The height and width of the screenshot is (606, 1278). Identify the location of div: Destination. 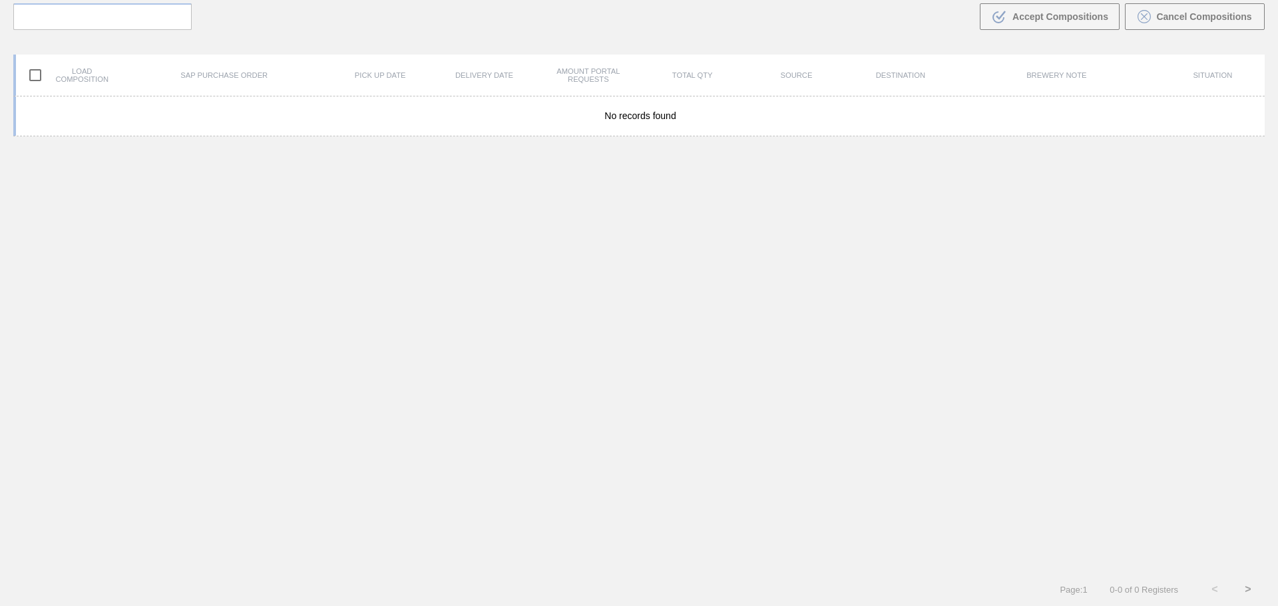
(900, 75).